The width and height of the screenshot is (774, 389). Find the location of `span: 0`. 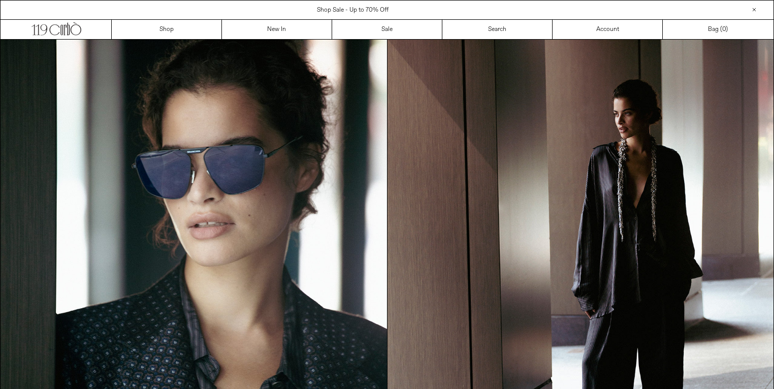

span: 0 is located at coordinates (724, 29).